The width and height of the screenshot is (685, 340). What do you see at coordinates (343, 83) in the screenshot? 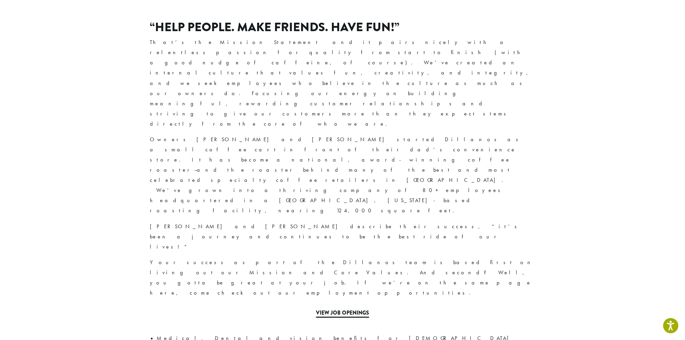
I see `p: That’s the Mission Statement and it pairs nicely with a relentless passion for quality from start...` at bounding box center [343, 83].